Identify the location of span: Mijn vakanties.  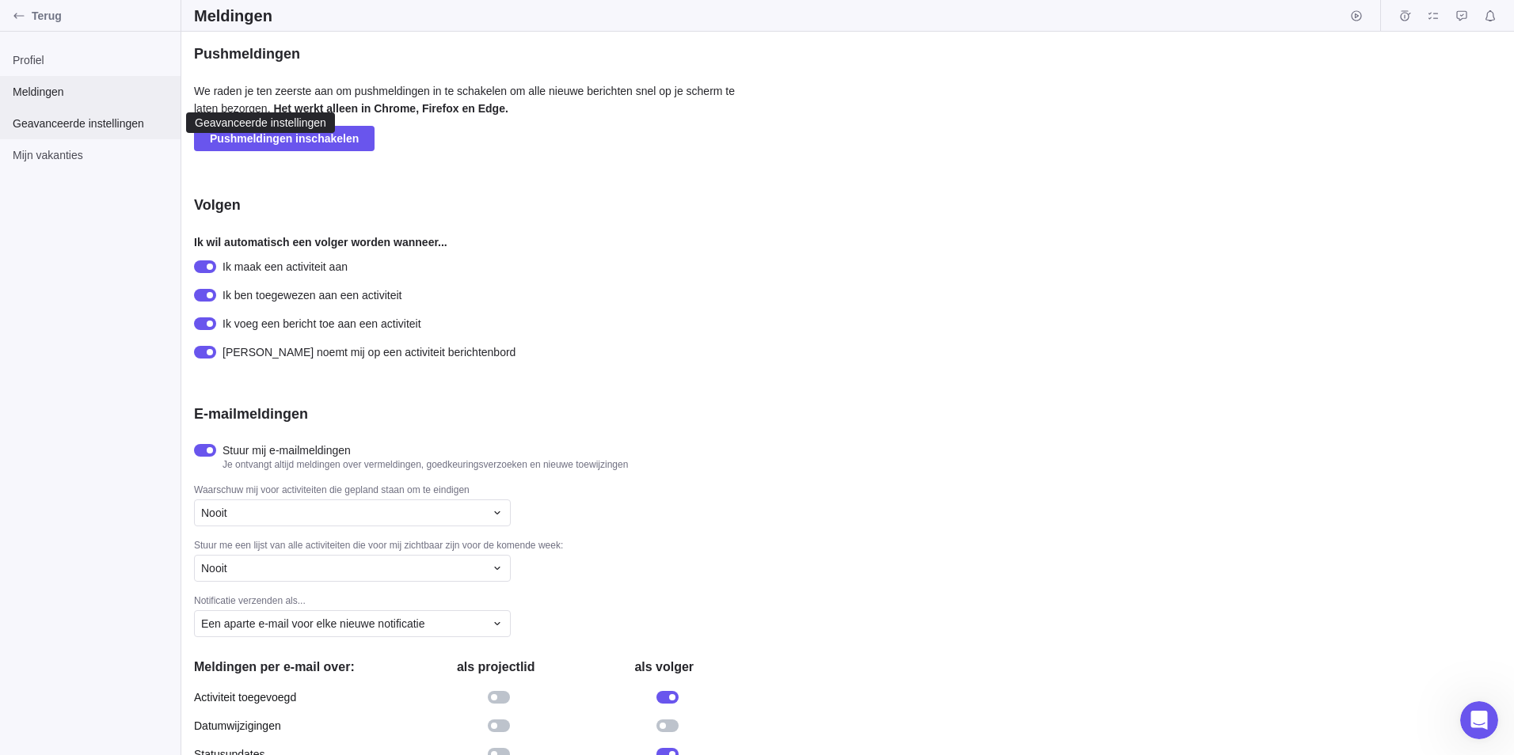
(90, 155).